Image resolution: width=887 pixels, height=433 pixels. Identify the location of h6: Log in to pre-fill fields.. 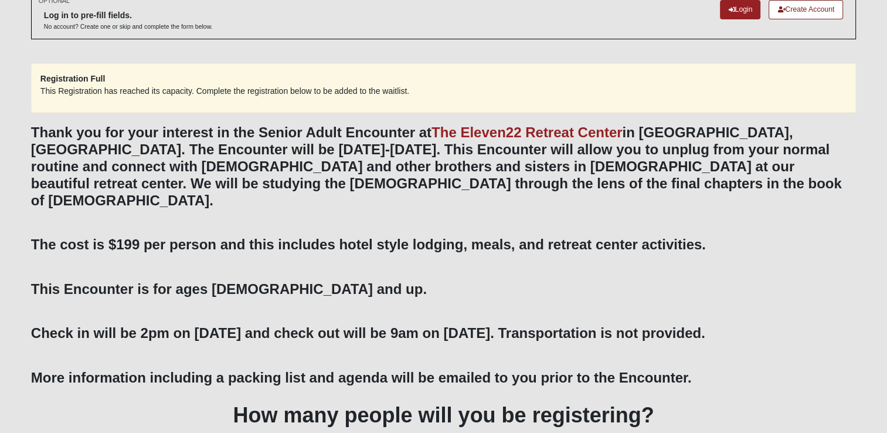
(128, 15).